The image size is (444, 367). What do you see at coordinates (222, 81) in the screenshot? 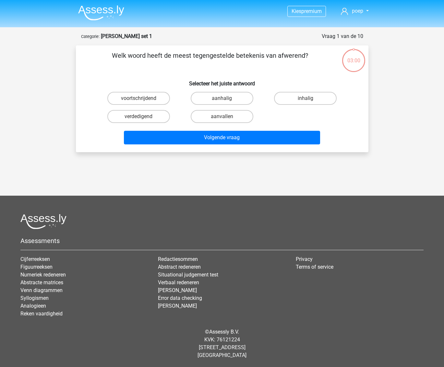
I see `h6: Selecteer het juiste antwoord` at bounding box center [222, 81].